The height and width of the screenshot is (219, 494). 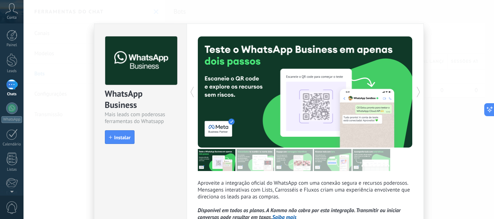 What do you see at coordinates (12, 94) in the screenshot?
I see `div: Chats` at bounding box center [12, 94].